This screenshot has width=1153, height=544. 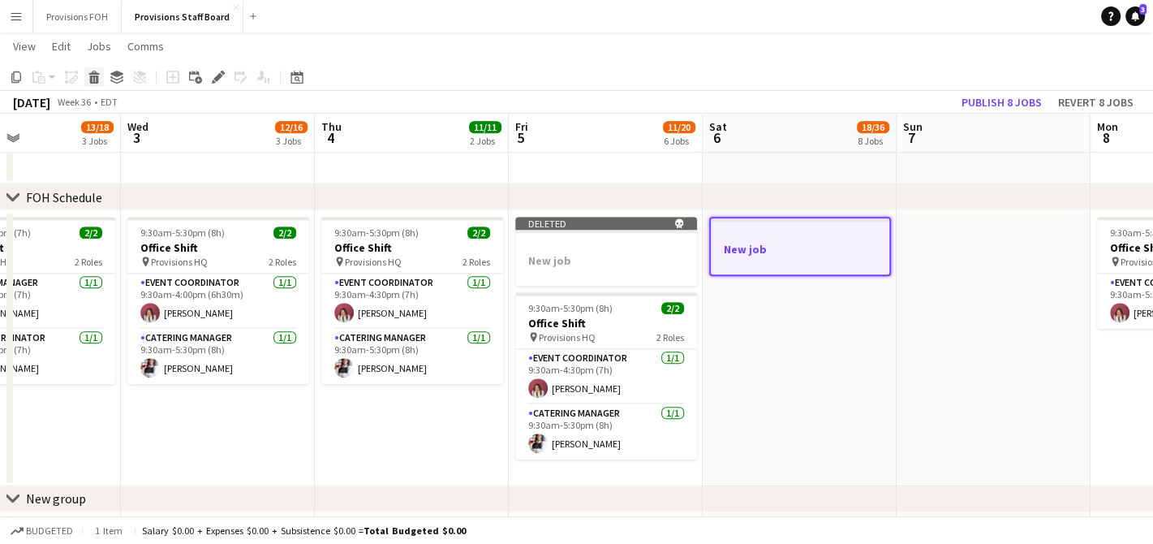 What do you see at coordinates (331, 127) in the screenshot?
I see `span: Thu` at bounding box center [331, 127].